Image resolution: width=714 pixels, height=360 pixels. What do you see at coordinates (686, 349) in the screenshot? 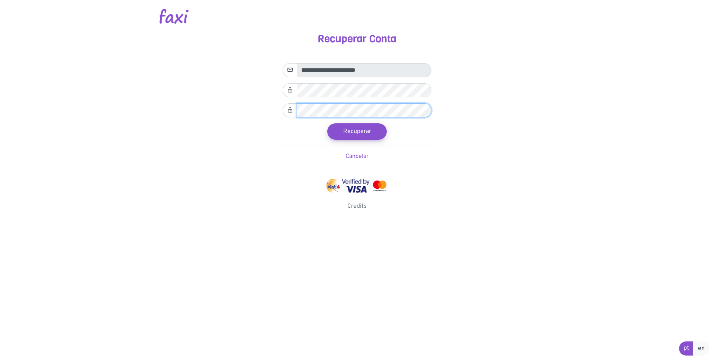
I see `a: pt` at bounding box center [686, 349].